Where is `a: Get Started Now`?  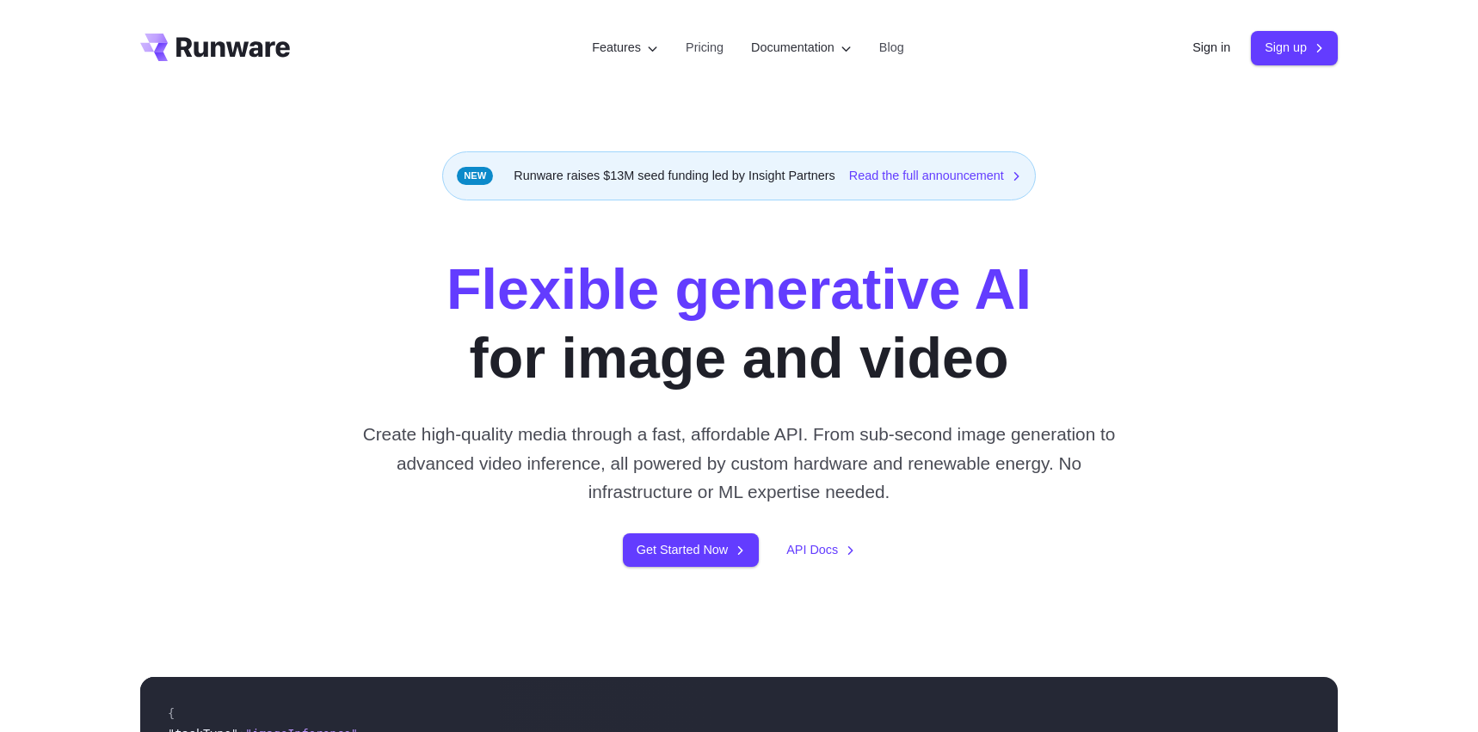
a: Get Started Now is located at coordinates (691, 550).